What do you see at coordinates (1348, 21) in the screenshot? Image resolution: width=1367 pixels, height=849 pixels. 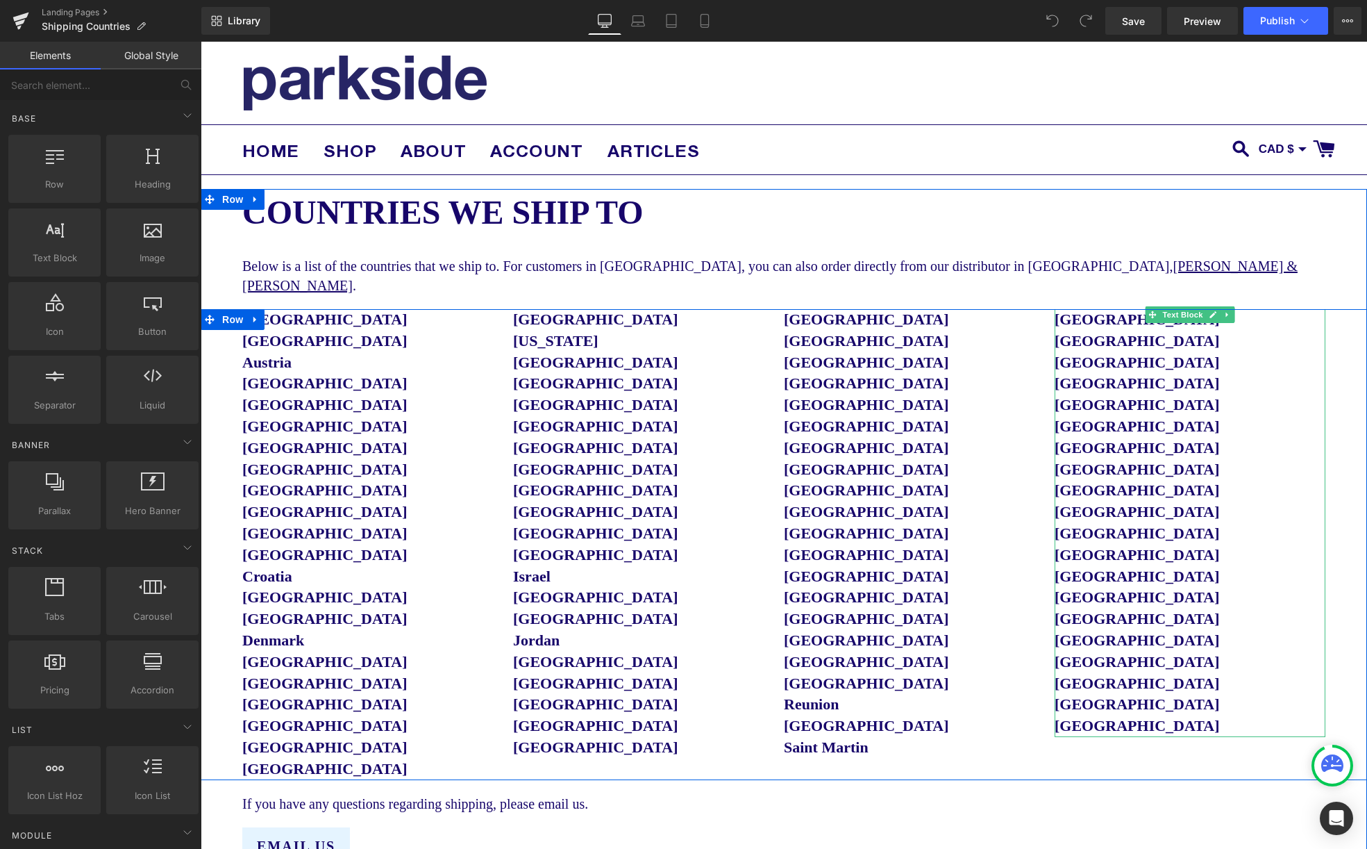 I see `button: More` at bounding box center [1348, 21].